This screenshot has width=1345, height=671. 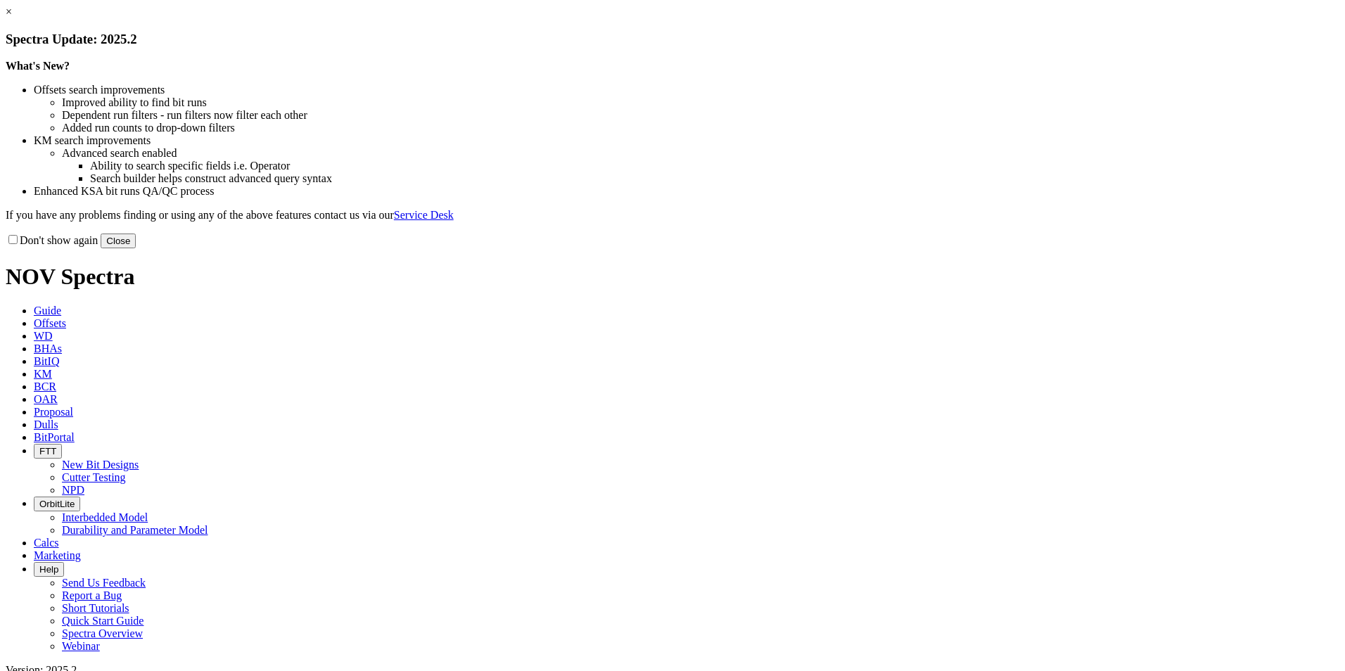 I want to click on button: Close, so click(x=118, y=241).